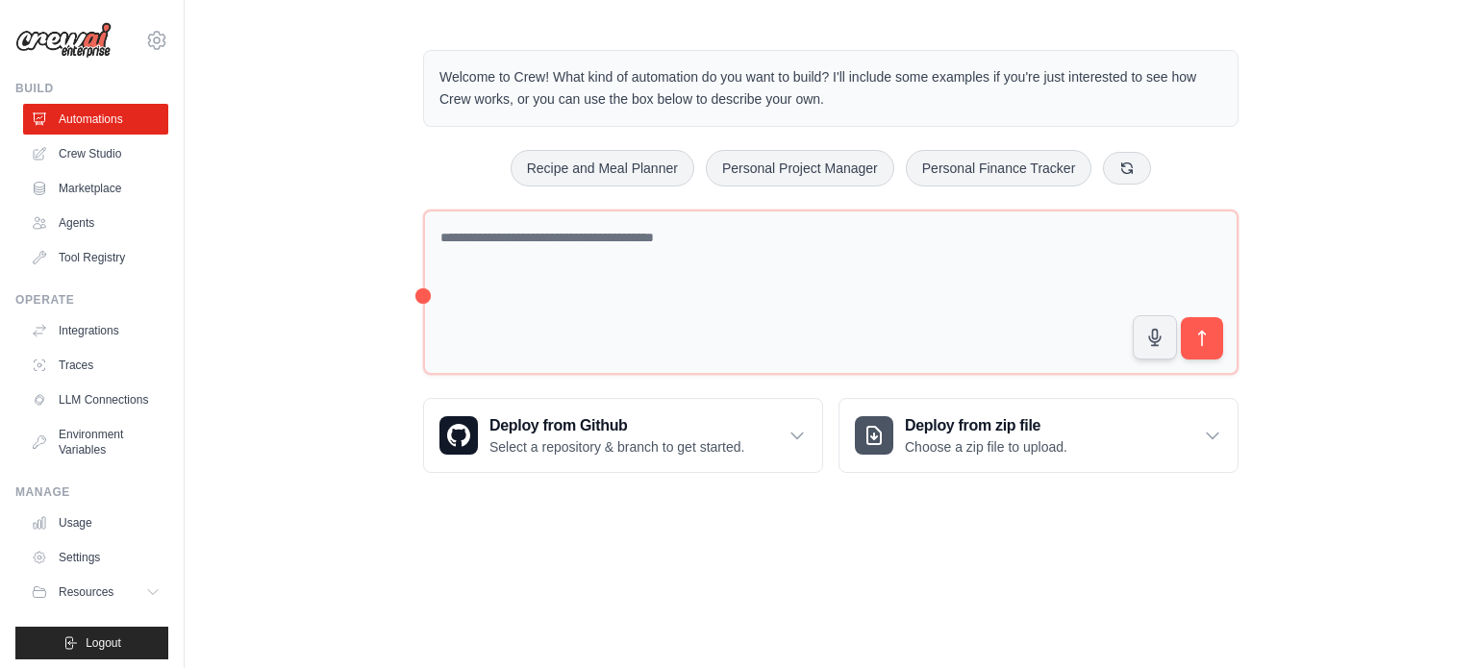  I want to click on a: Integrations, so click(95, 331).